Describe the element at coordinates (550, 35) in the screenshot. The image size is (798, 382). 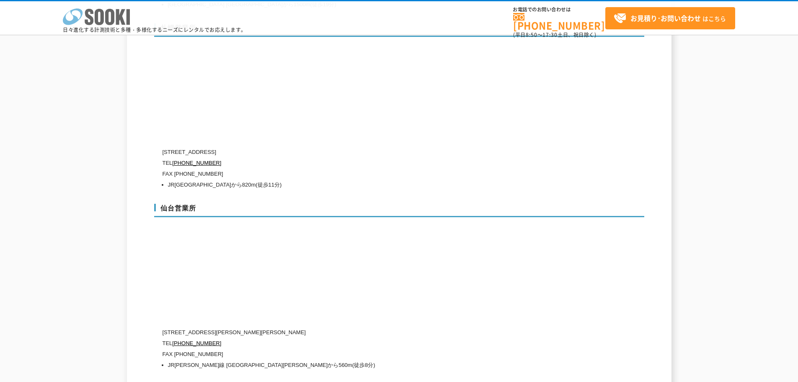
I see `span: 17:30` at that location.